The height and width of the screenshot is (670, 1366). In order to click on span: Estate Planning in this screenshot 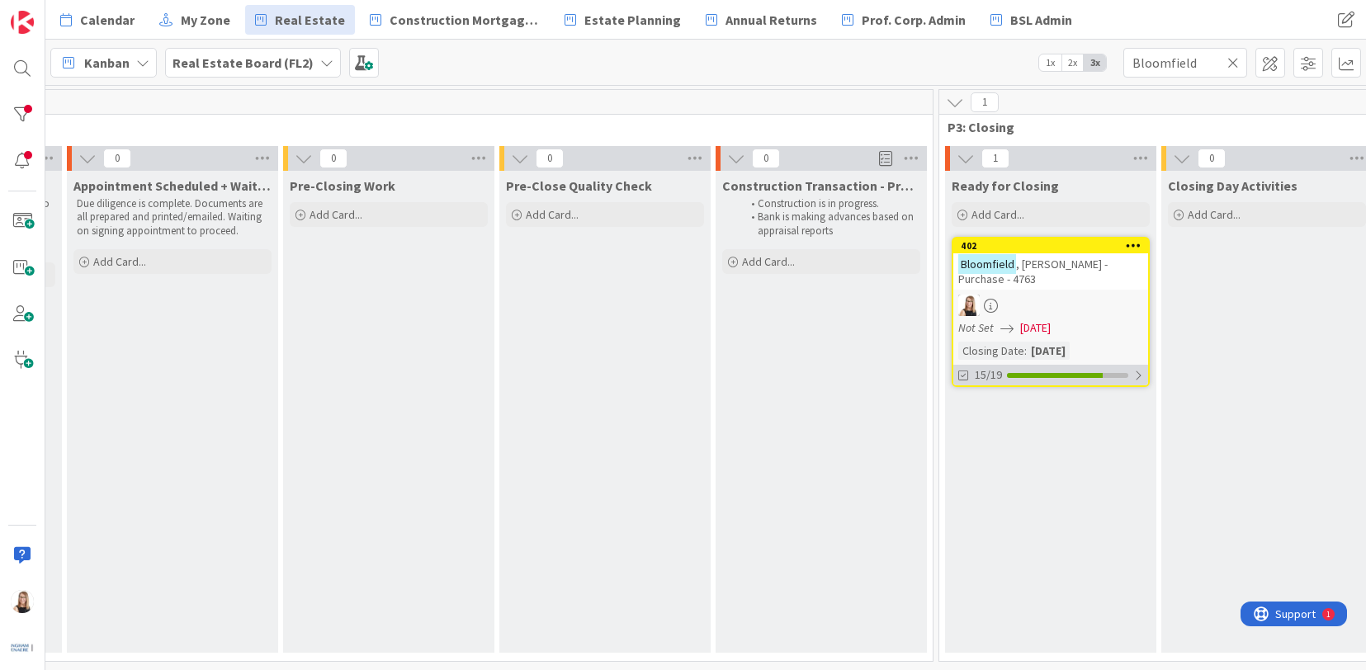, I will do `click(632, 20)`.